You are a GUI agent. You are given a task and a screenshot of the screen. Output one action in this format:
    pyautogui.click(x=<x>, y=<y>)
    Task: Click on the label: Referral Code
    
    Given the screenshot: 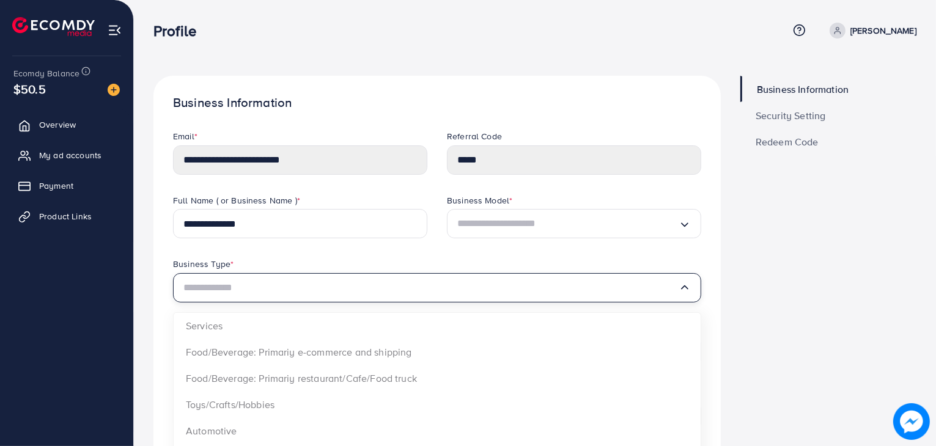 What is the action you would take?
    pyautogui.click(x=474, y=136)
    